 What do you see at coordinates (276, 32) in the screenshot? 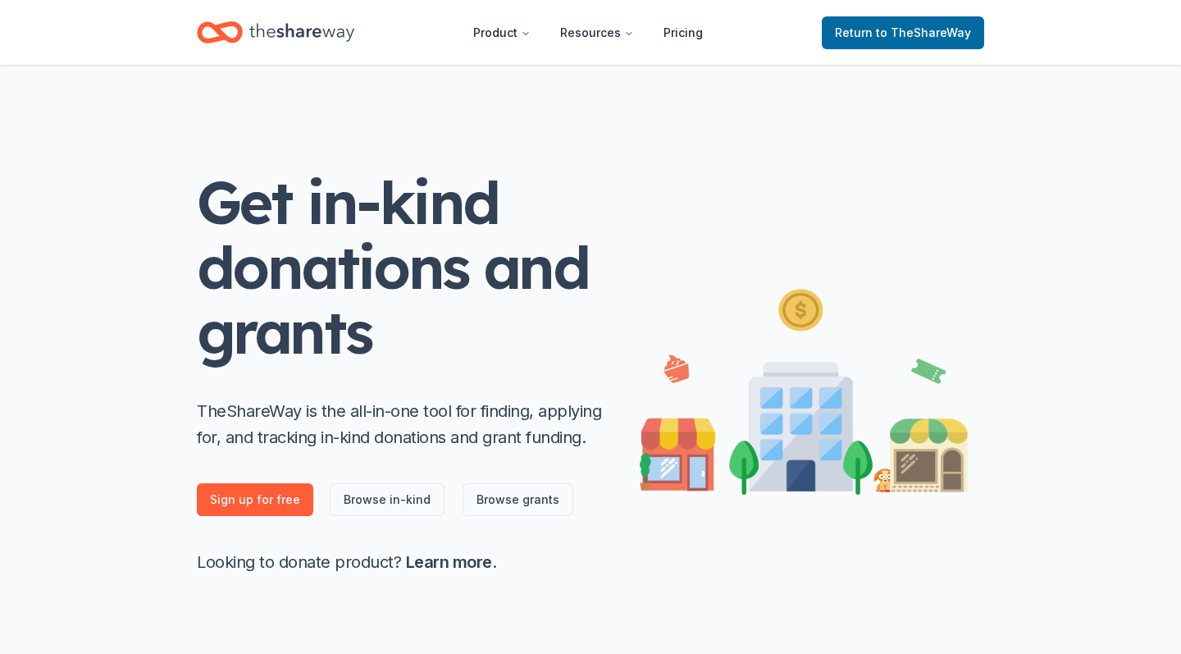
I see `a: Home` at bounding box center [276, 32].